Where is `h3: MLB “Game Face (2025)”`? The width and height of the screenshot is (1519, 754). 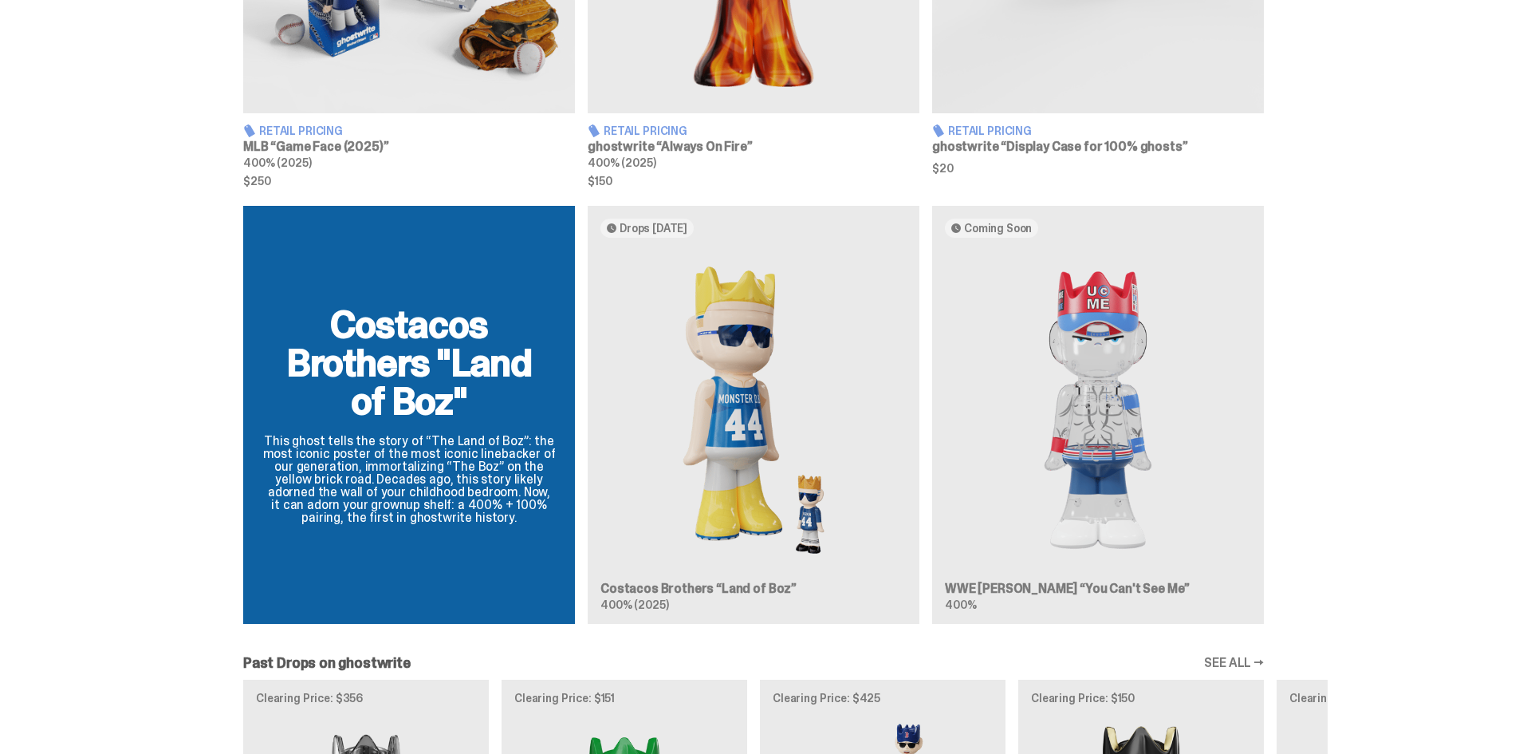
h3: MLB “Game Face (2025)” is located at coordinates (409, 147).